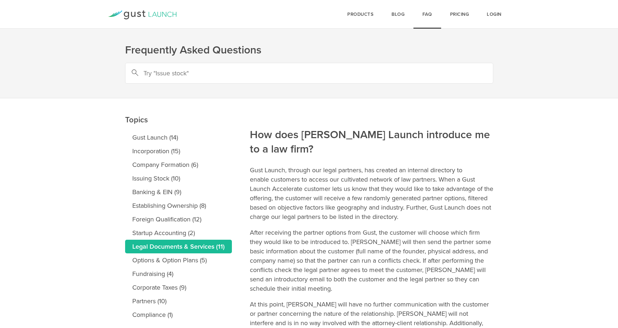  What do you see at coordinates (178, 247) in the screenshot?
I see `a: Legal Documents & Services (11)` at bounding box center [178, 247].